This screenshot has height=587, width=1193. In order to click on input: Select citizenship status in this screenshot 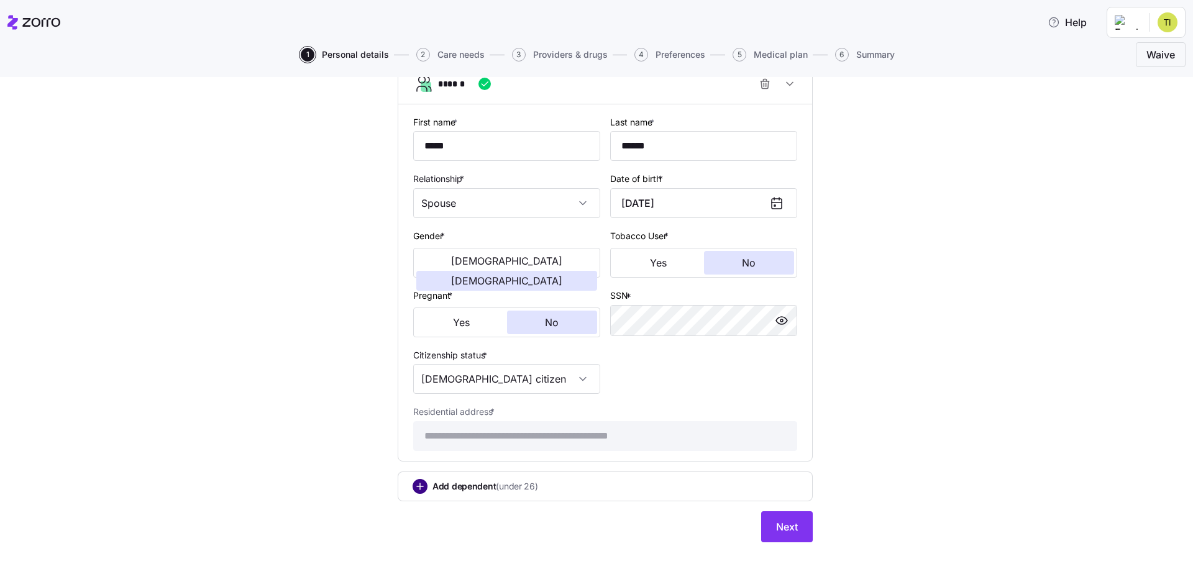, I will do `click(507, 379)`.